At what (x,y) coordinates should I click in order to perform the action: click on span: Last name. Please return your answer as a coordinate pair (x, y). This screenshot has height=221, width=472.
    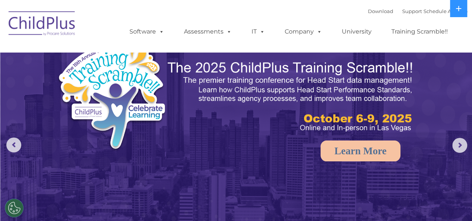
    Looking at the image, I should click on (115, 52).